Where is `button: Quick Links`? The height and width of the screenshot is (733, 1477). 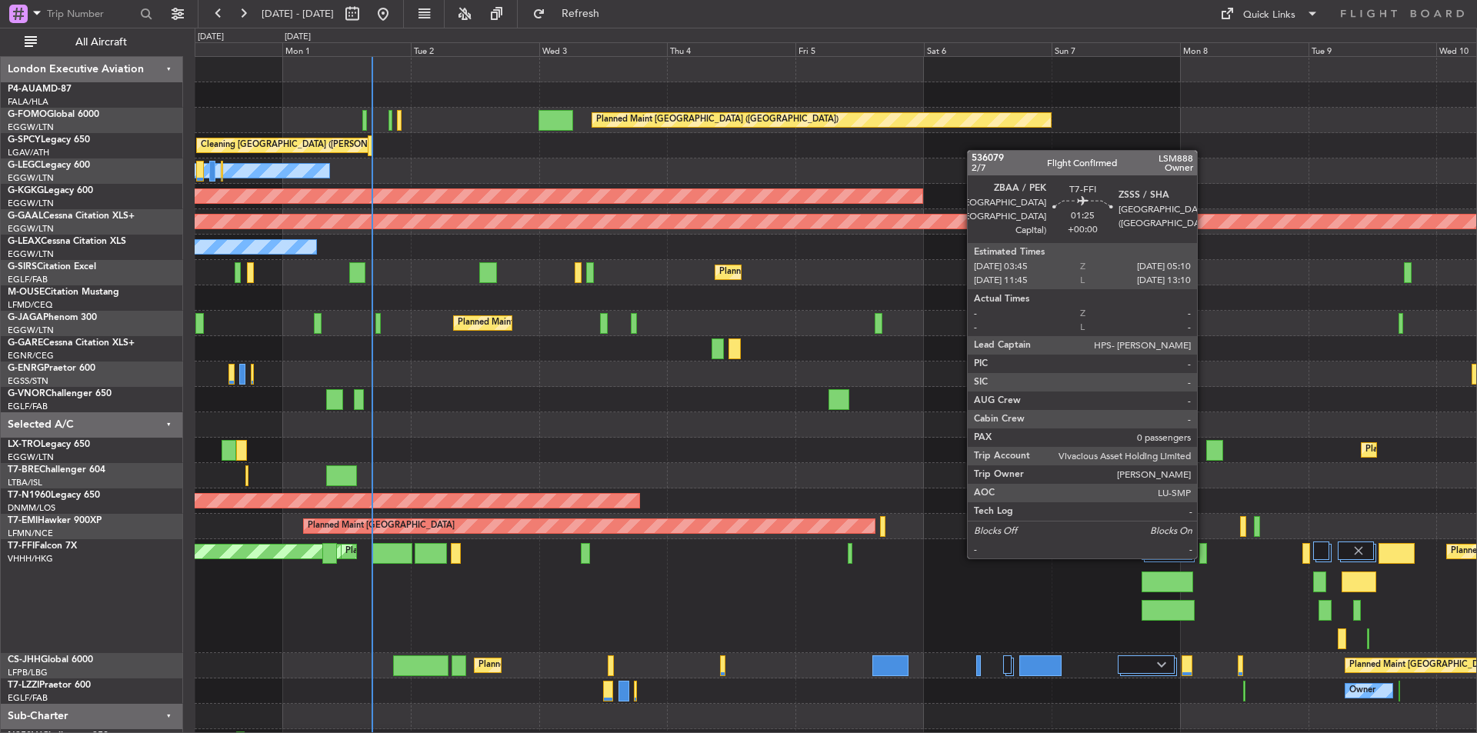 button: Quick Links is located at coordinates (1269, 14).